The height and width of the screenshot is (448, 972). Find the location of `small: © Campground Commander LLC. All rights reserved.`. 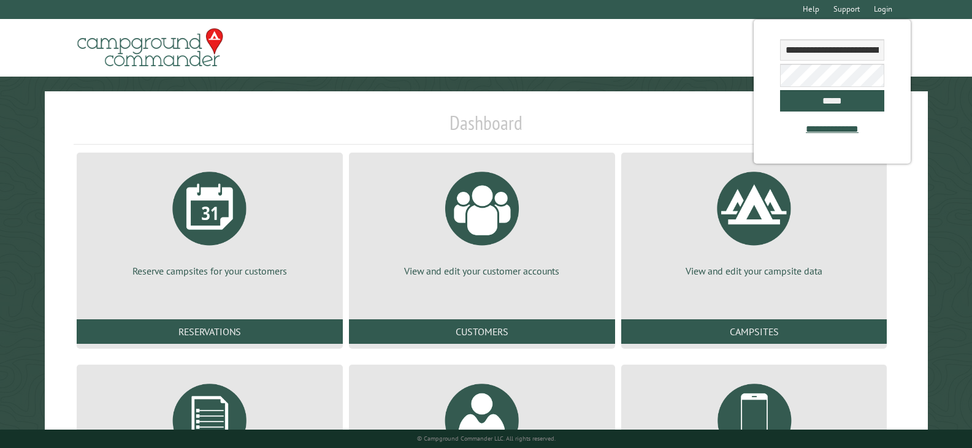

small: © Campground Commander LLC. All rights reserved. is located at coordinates (486, 438).